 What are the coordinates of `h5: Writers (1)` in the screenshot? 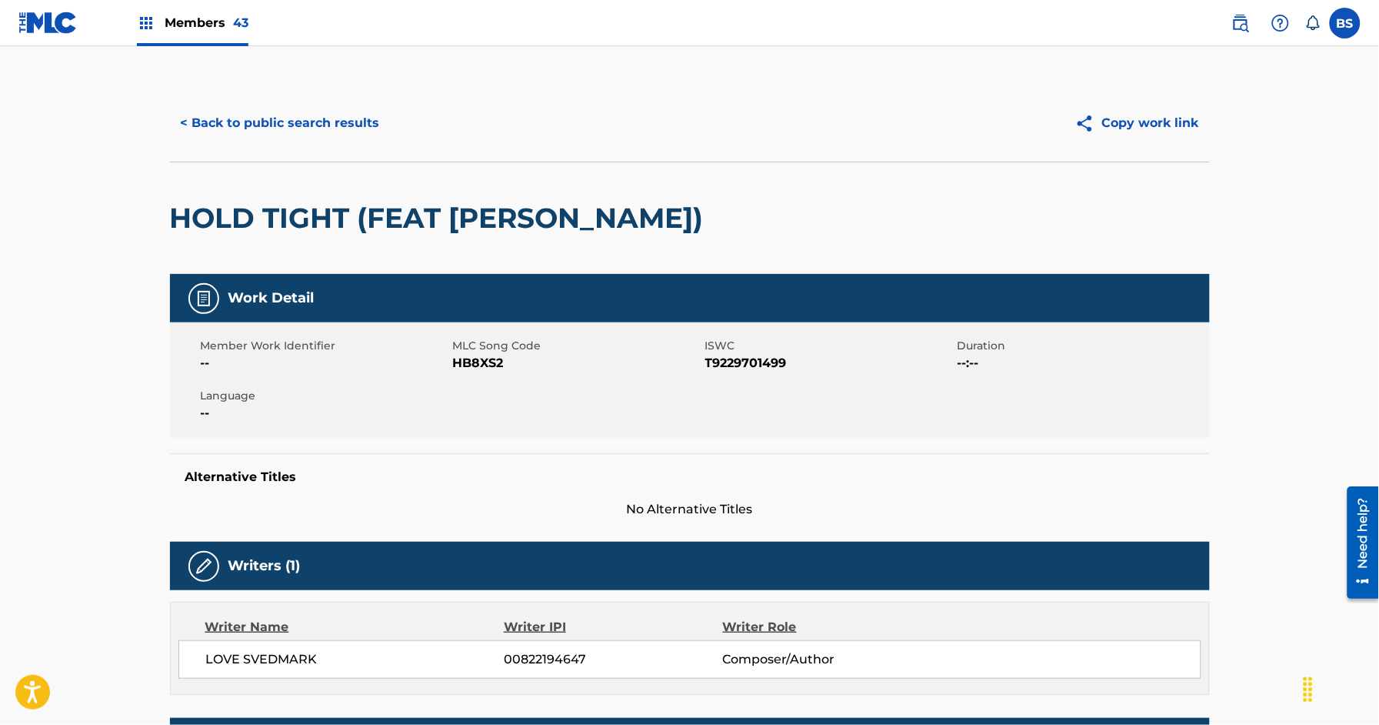 It's located at (265, 565).